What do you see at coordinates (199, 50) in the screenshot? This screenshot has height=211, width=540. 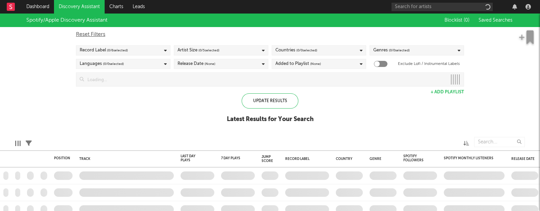 I see `div: Artist Size` at bounding box center [199, 50].